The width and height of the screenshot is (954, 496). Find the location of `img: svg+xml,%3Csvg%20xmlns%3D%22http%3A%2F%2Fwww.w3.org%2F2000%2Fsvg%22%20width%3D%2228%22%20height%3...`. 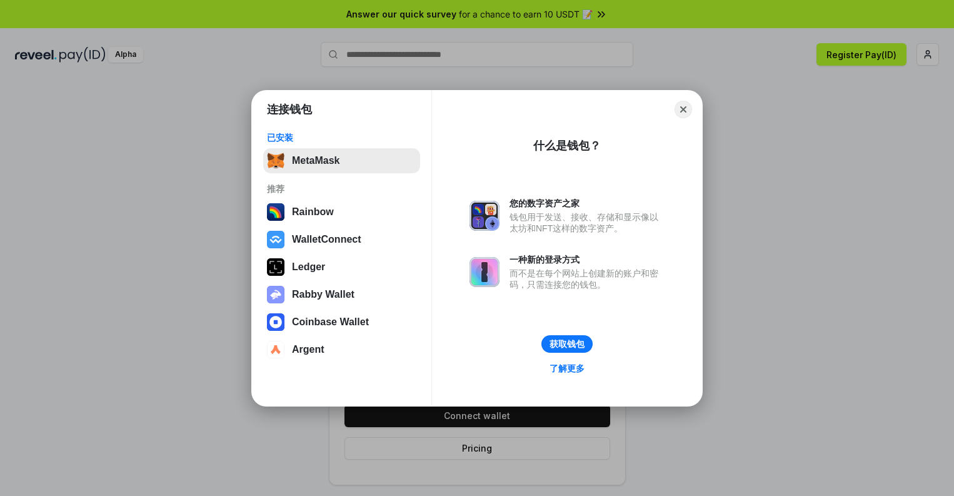

img: svg+xml,%3Csvg%20xmlns%3D%22http%3A%2F%2Fwww.w3.org%2F2000%2Fsvg%22%20width%3D%2228%22%20height%3... is located at coordinates (276, 267).